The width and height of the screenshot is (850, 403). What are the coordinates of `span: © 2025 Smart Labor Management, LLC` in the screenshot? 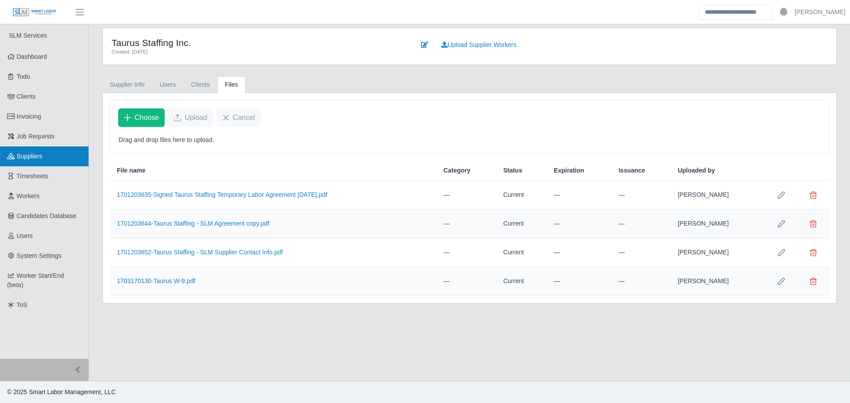 It's located at (61, 392).